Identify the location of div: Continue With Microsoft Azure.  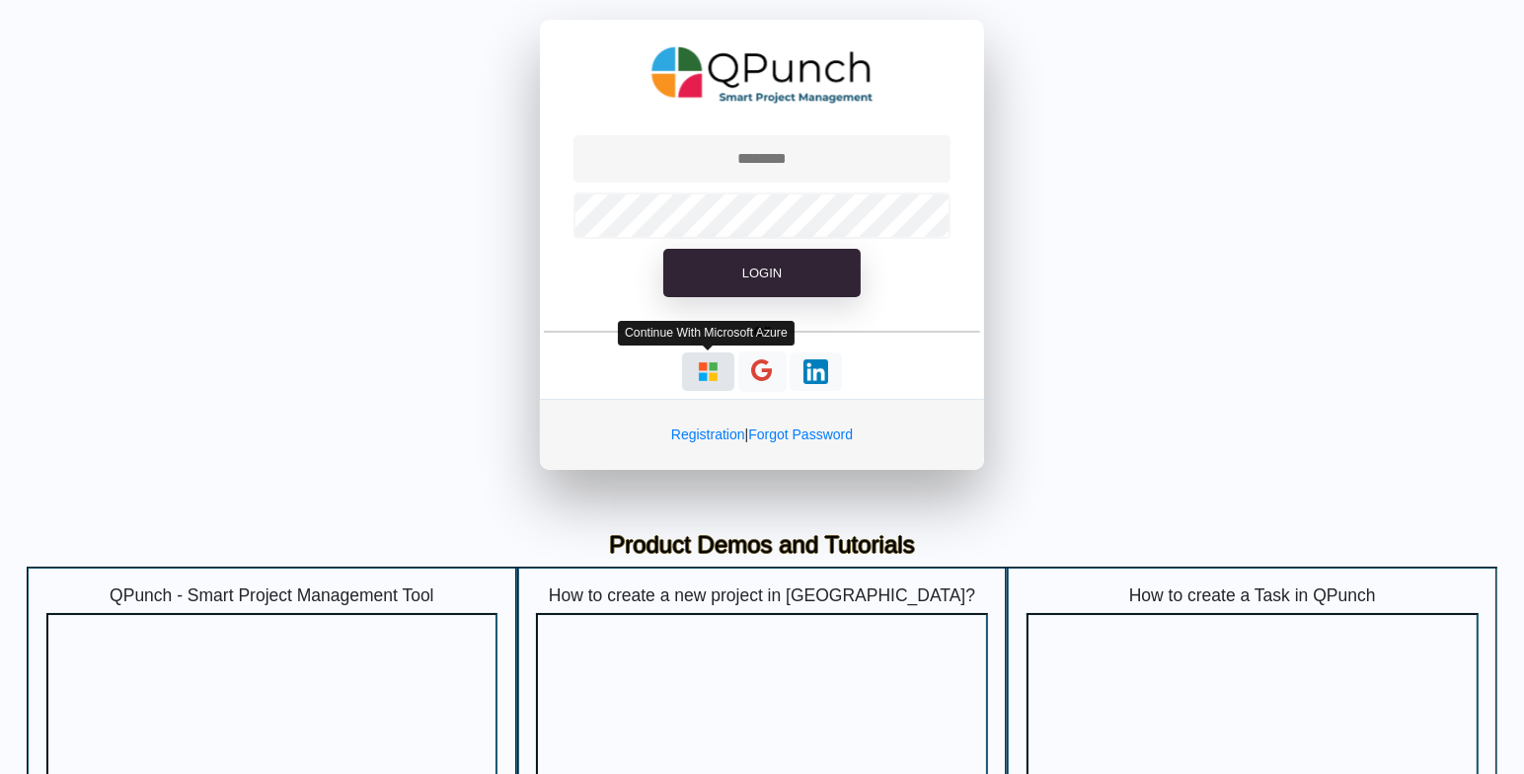
(706, 333).